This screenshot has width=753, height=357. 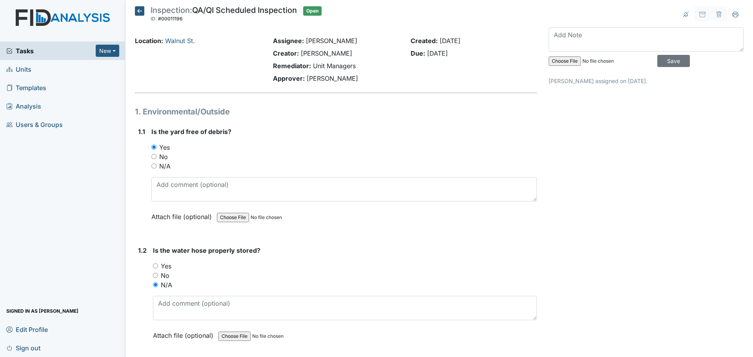 I want to click on span: Templates, so click(x=26, y=87).